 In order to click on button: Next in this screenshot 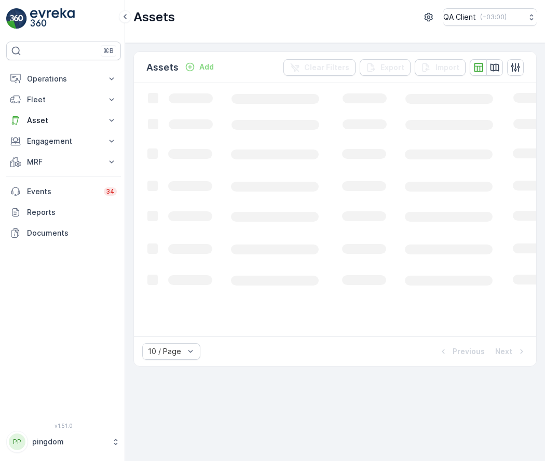, I will do `click(510, 351)`.